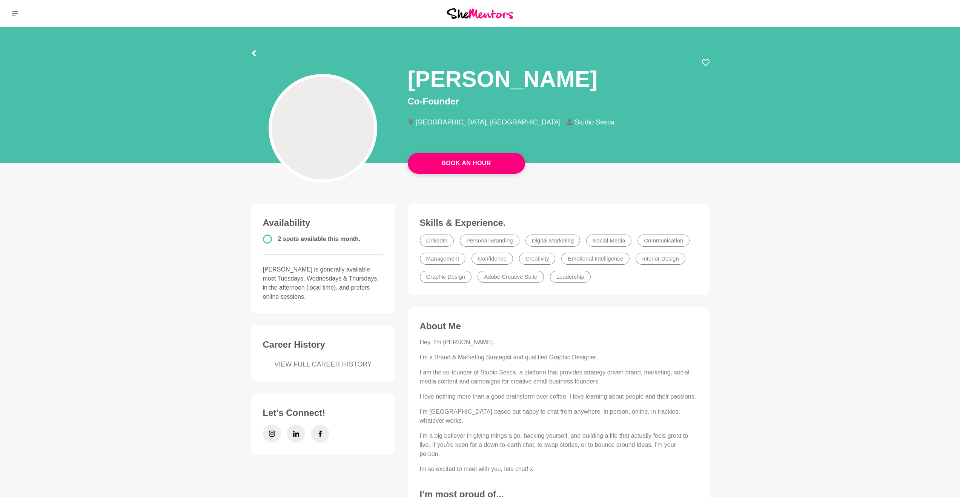  Describe the element at coordinates (480, 13) in the screenshot. I see `img: She Mentors Logo` at that location.